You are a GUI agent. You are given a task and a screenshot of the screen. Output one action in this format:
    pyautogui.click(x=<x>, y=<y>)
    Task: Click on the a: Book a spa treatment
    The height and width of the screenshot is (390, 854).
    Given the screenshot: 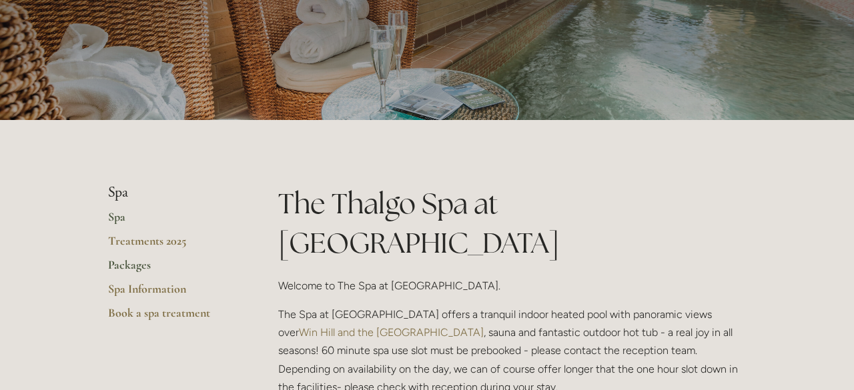 What is the action you would take?
    pyautogui.click(x=172, y=318)
    